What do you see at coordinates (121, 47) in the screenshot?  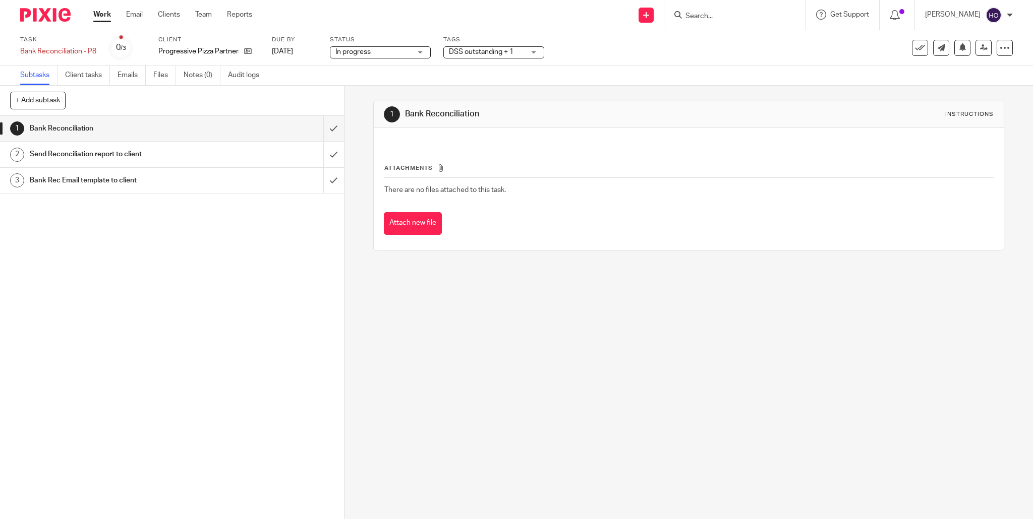 I see `div: 0` at bounding box center [121, 47].